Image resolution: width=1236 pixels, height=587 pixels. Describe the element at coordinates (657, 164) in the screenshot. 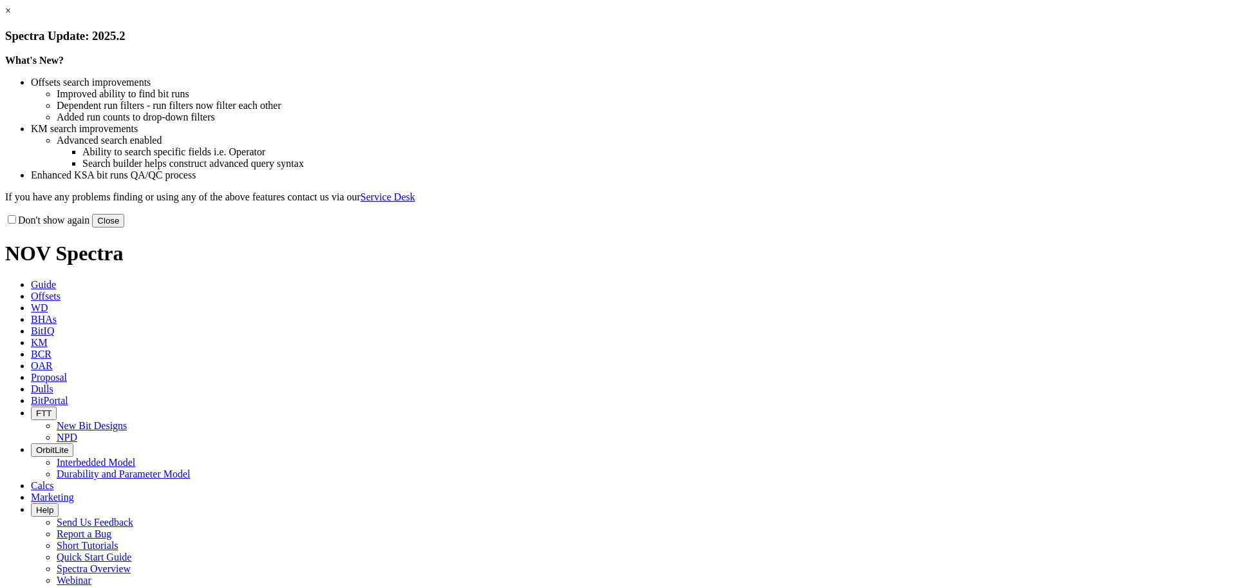

I see `li: Search builder helps construct advanced query syntax` at that location.